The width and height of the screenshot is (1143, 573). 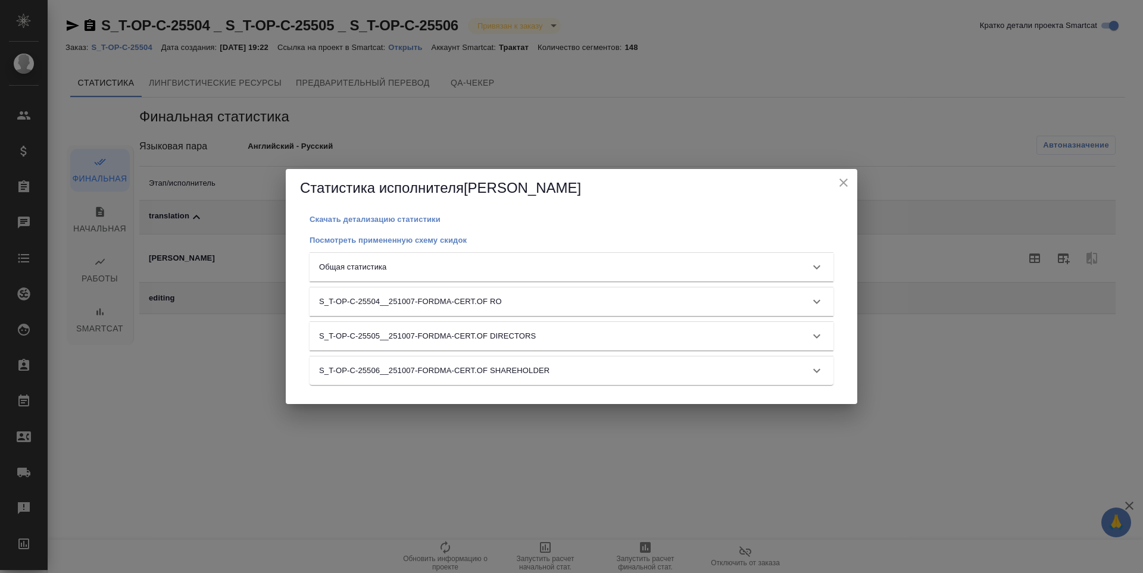 I want to click on a: Посмотреть примененную схему скидок, so click(x=388, y=239).